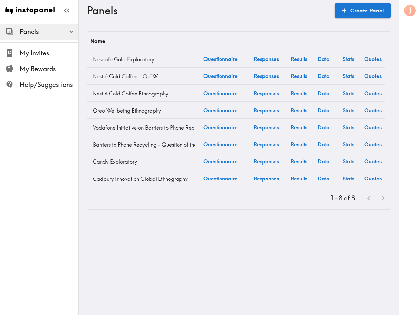 This screenshot has width=420, height=315. I want to click on span: Panels, so click(49, 32).